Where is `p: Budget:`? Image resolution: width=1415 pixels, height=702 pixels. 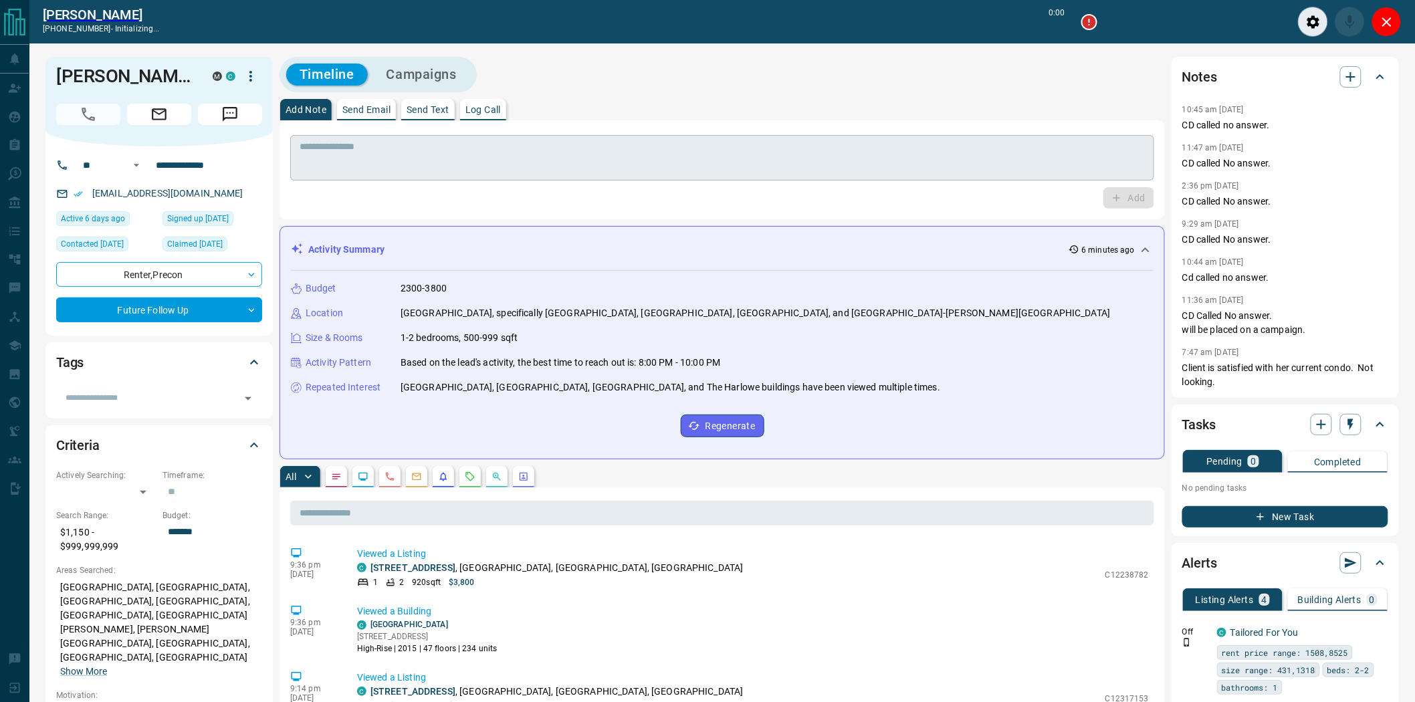
p: Budget: is located at coordinates (212, 516).